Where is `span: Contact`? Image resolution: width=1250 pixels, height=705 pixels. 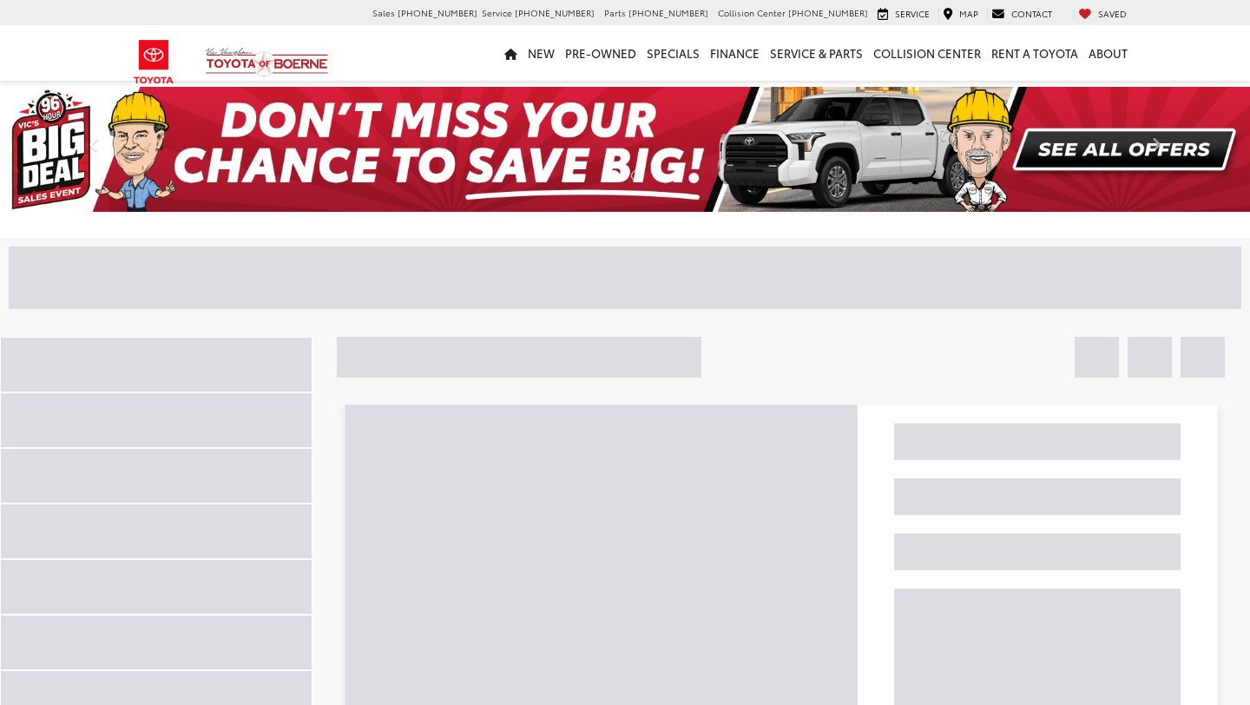
span: Contact is located at coordinates (1032, 13).